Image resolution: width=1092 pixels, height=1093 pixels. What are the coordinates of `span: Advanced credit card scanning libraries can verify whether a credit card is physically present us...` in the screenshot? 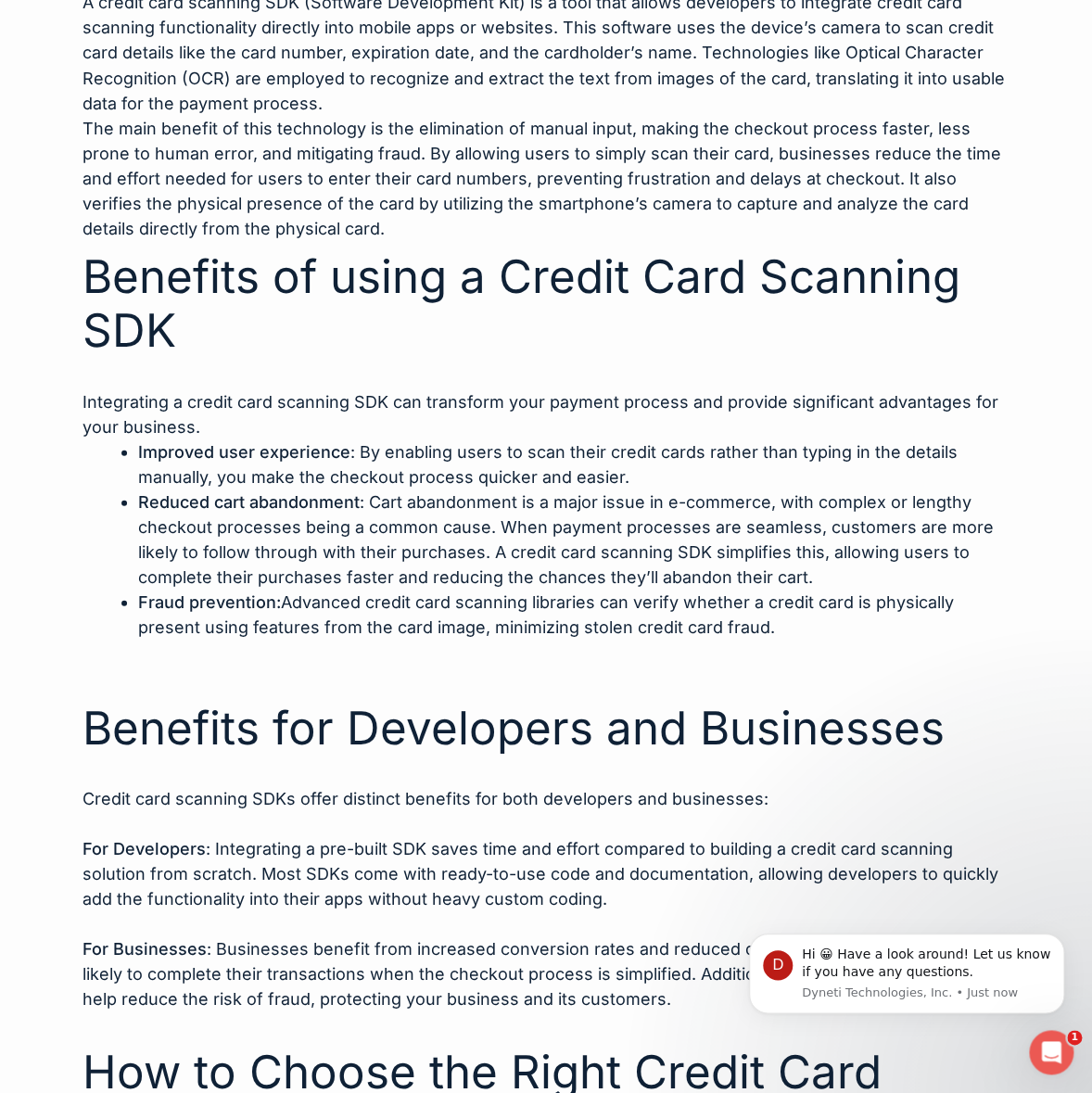 It's located at (546, 613).